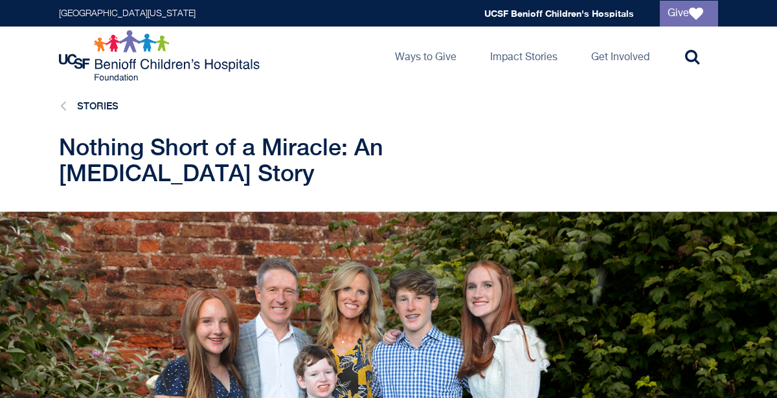 Image resolution: width=777 pixels, height=398 pixels. Describe the element at coordinates (689, 14) in the screenshot. I see `a: Give` at that location.